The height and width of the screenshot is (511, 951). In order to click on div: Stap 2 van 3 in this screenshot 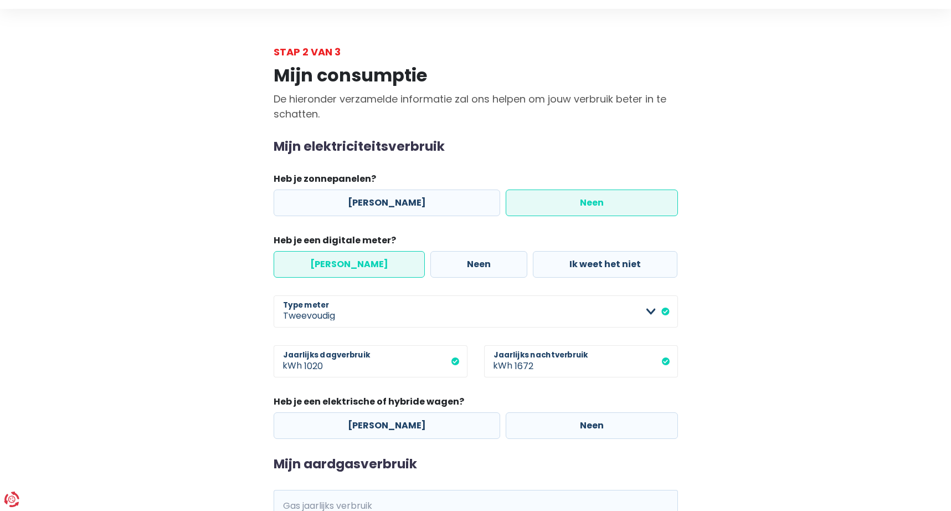, I will do `click(476, 51)`.